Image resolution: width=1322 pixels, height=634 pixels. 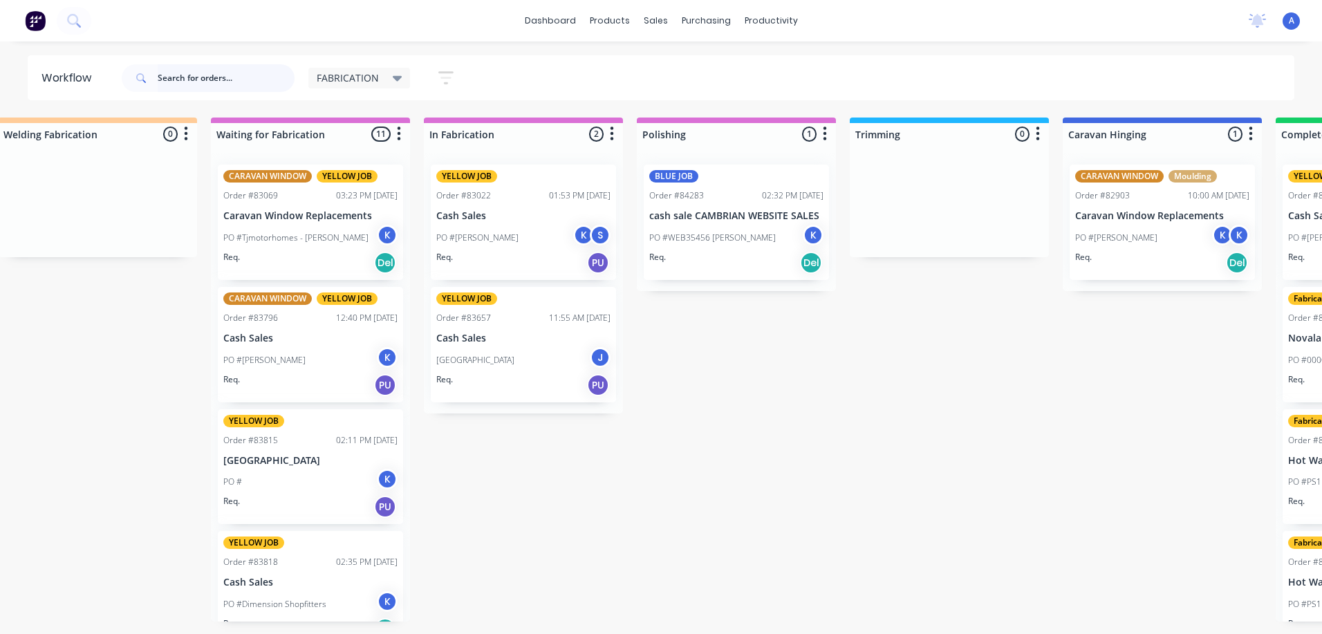 What do you see at coordinates (35, 21) in the screenshot?
I see `img: Factory` at bounding box center [35, 21].